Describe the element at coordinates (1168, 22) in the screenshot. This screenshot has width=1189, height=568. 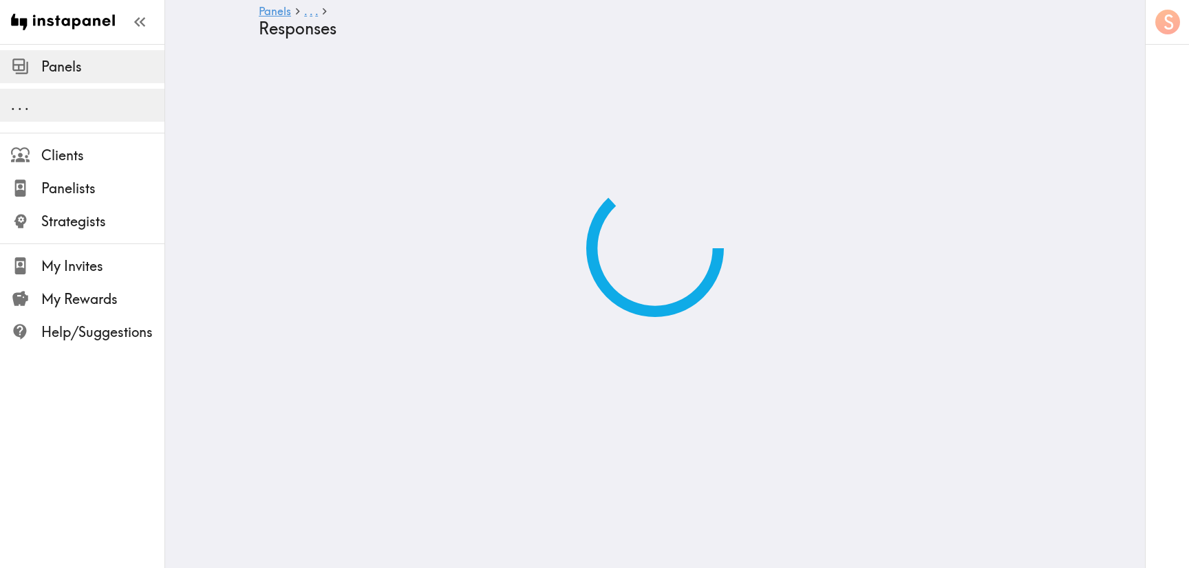
I see `button: S` at that location.